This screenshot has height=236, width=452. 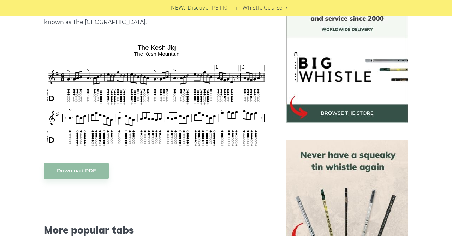 What do you see at coordinates (247, 8) in the screenshot?
I see `a: PST10 - Tin Whistle Course` at bounding box center [247, 8].